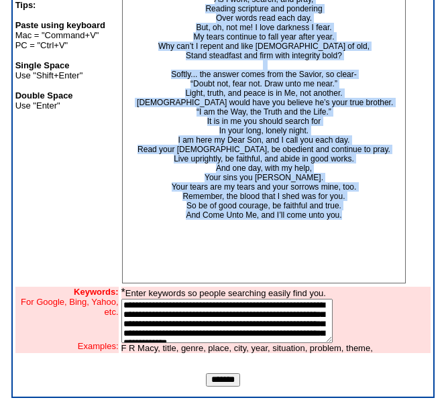  What do you see at coordinates (55, 9) in the screenshot?
I see `div: Check Spelling` at bounding box center [55, 9].